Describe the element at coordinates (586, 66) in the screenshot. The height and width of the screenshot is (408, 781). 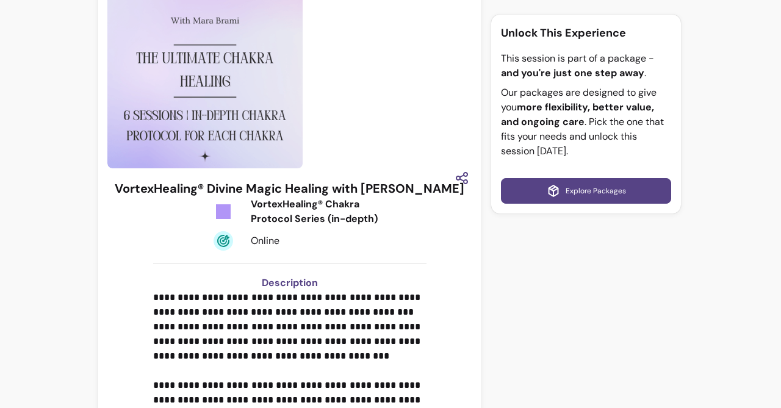
I see `p: This session is part of a package - .` at that location.